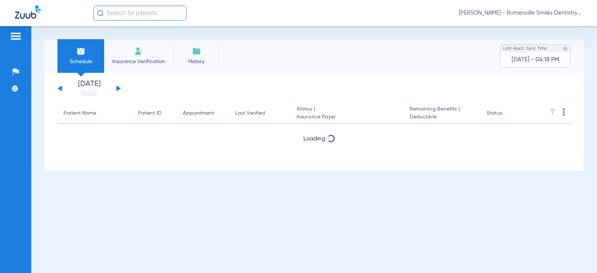 This screenshot has height=273, width=597. What do you see at coordinates (553, 112) in the screenshot?
I see `img: filter.svg` at bounding box center [553, 112].